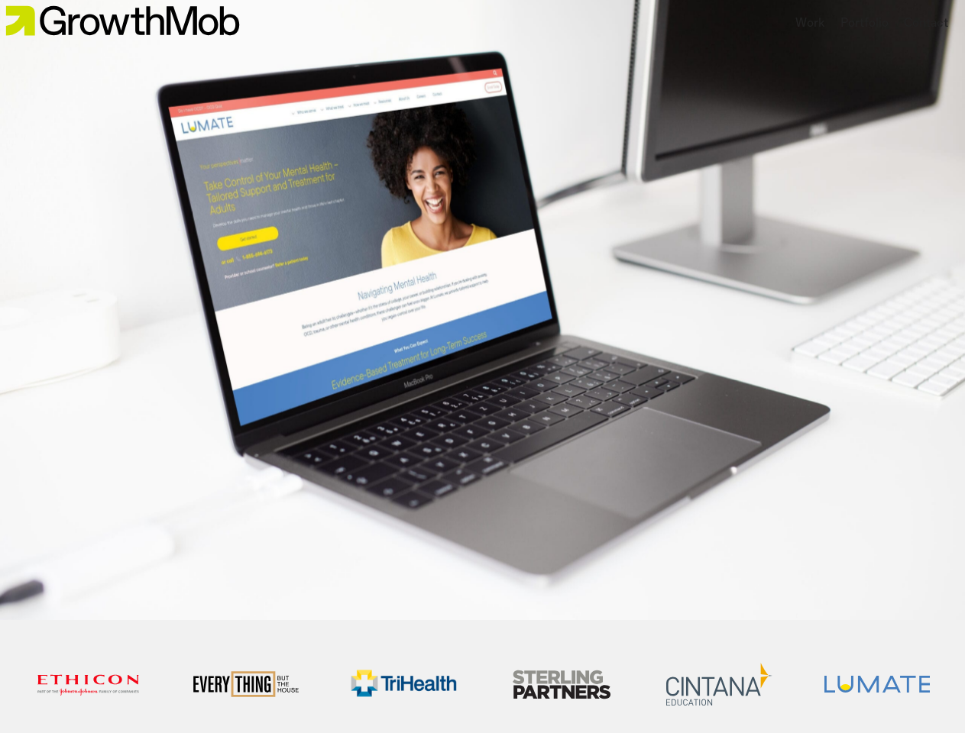 The image size is (965, 733). Describe the element at coordinates (719, 687) in the screenshot. I see `a: Cintana-logo-full` at that location.